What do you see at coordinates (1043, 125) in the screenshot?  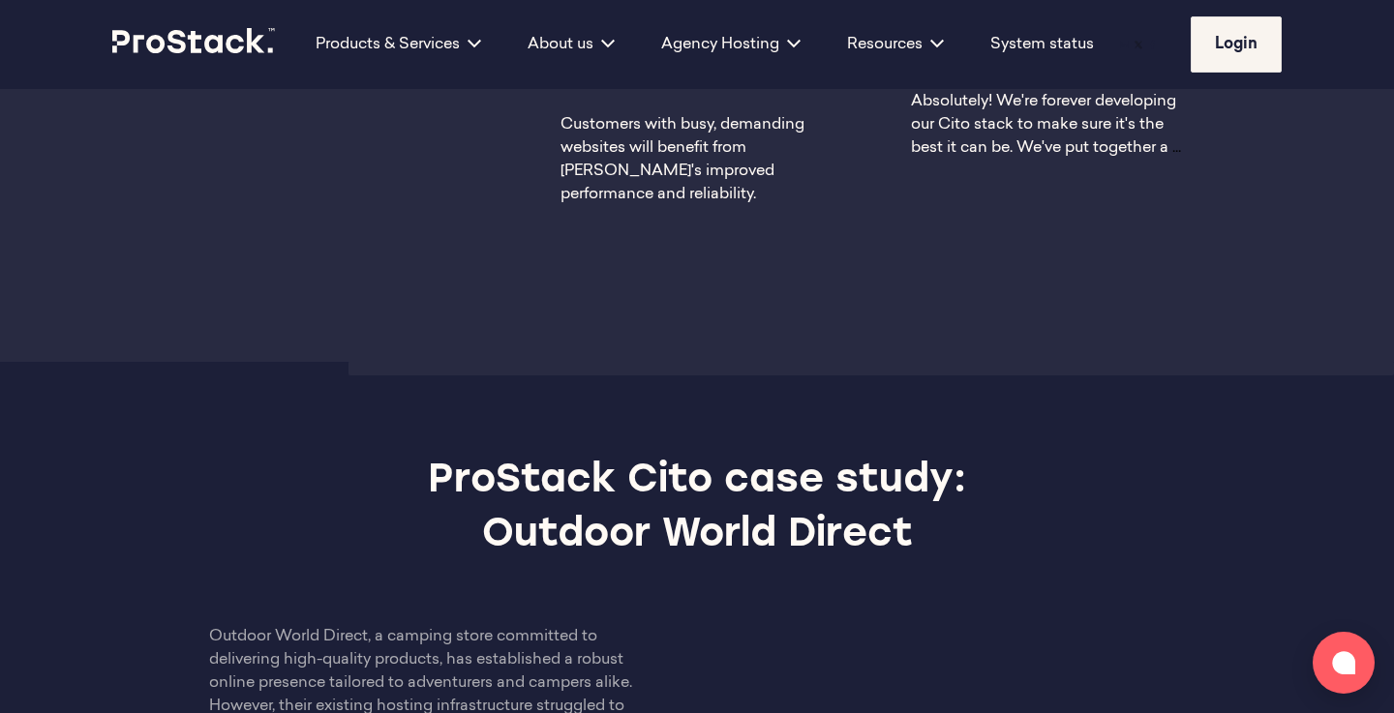 I see `span: Absolutely! We're forever developing our Cito stack to make sure it's the best it can be. We've p...` at bounding box center [1043, 125].